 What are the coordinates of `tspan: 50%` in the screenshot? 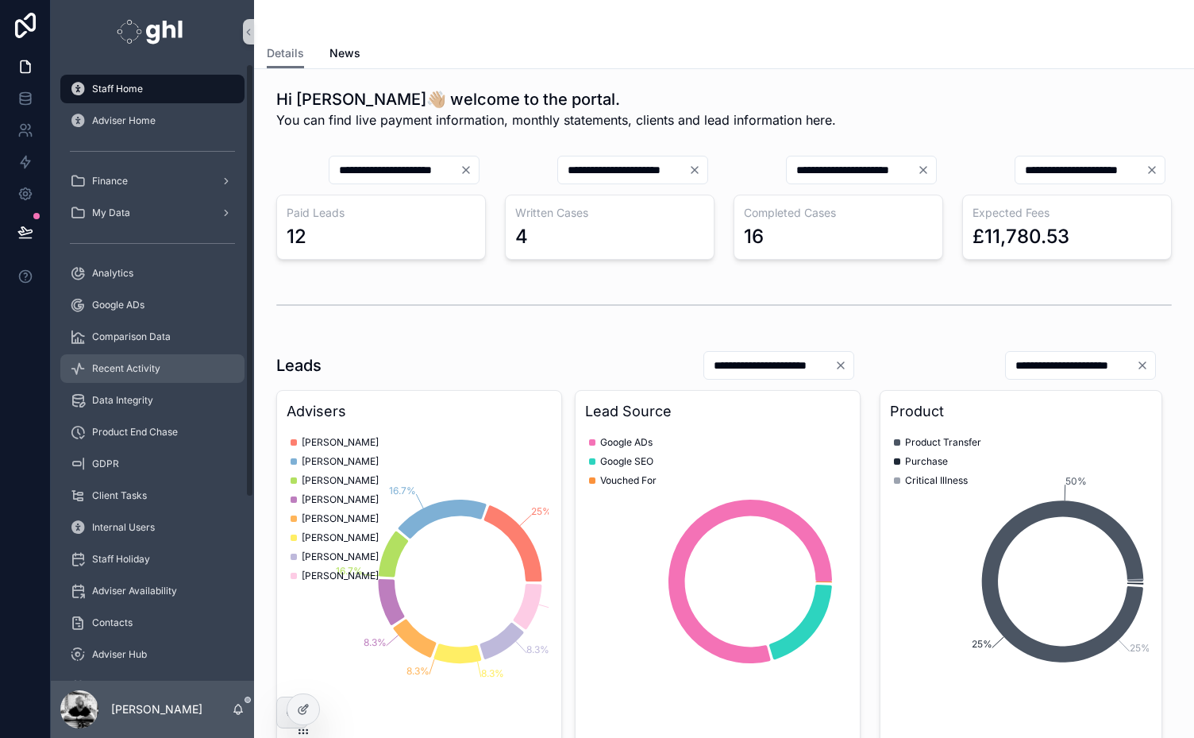 It's located at (1076, 480).